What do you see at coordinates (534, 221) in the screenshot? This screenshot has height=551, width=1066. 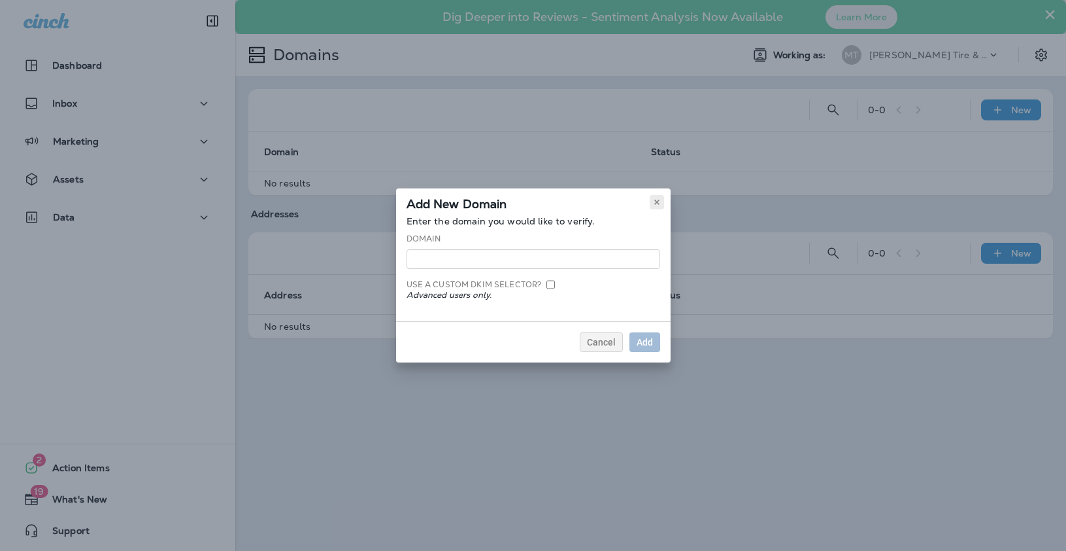 I see `p: Enter the domain you would like to verify.` at bounding box center [534, 221].